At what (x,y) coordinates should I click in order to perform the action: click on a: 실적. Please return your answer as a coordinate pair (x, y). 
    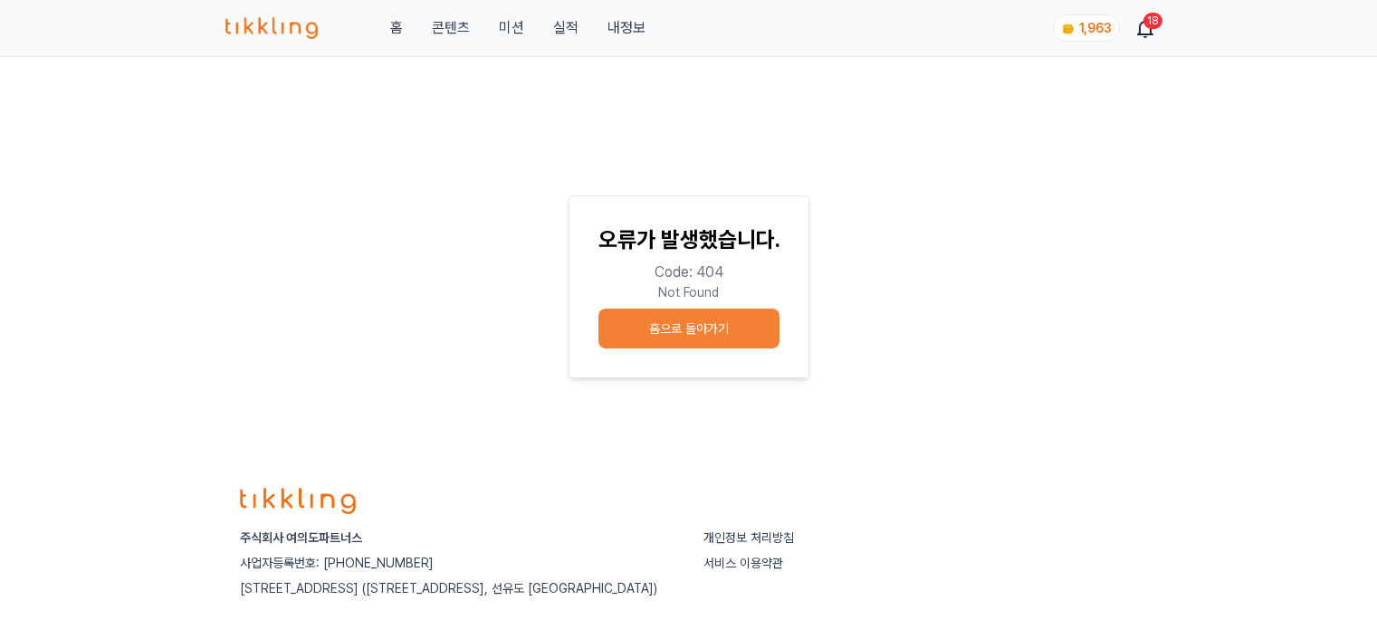
    Looking at the image, I should click on (566, 28).